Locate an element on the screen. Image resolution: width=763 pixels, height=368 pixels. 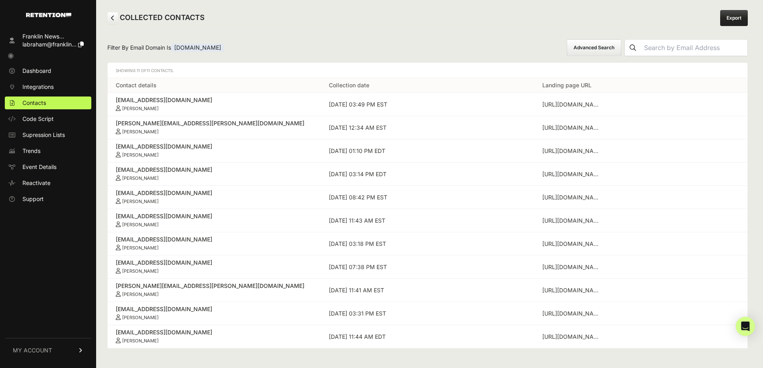
a: Landing page URL is located at coordinates (567, 85).